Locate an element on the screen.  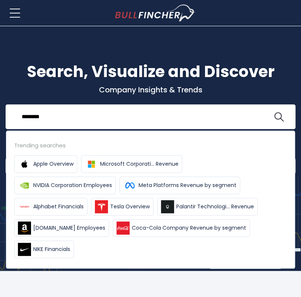
a: Apple is located at coordinates (31, 166).